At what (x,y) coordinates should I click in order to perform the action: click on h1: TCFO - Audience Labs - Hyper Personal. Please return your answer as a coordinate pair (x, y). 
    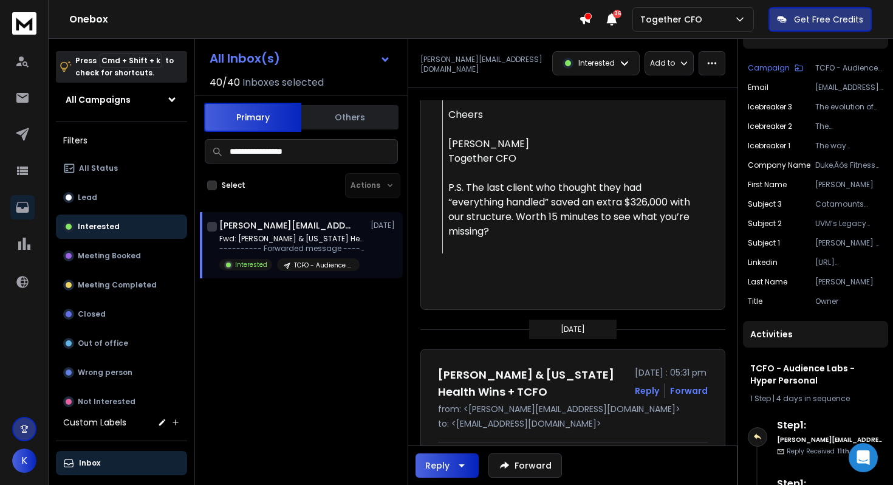
    Looking at the image, I should click on (815, 374).